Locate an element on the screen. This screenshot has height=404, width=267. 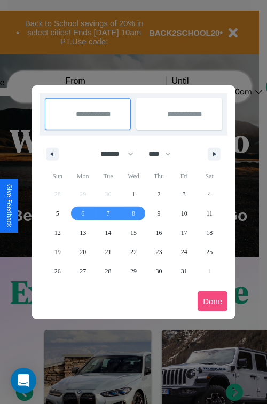
button: 18 is located at coordinates (209, 233).